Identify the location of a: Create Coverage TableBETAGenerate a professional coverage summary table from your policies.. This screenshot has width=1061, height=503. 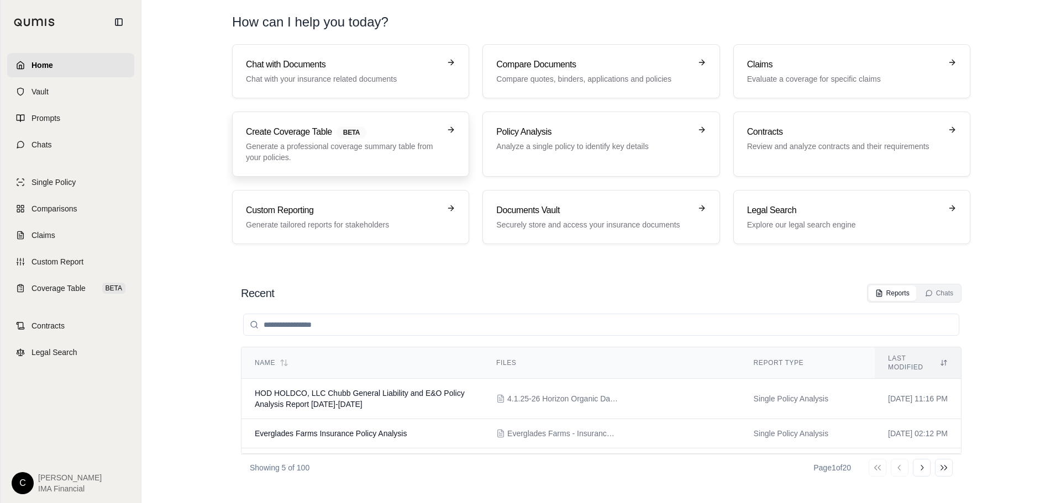
(350, 144).